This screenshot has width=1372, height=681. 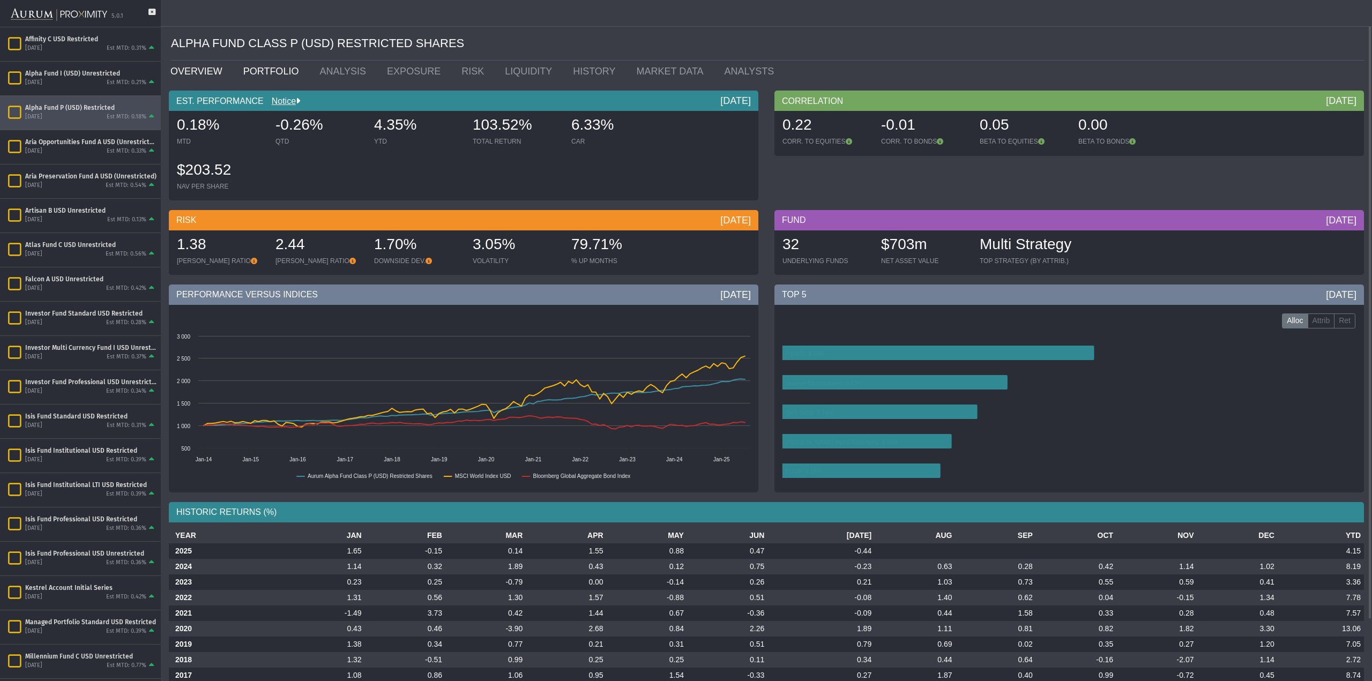 What do you see at coordinates (126, 563) in the screenshot?
I see `div: Est MTD: 0.36%` at bounding box center [126, 563].